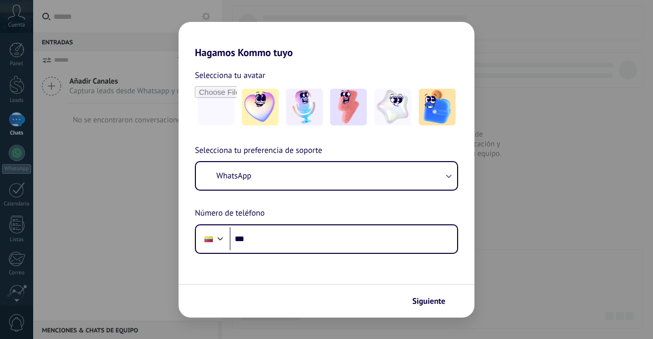  Describe the element at coordinates (349, 107) in the screenshot. I see `img: -3.jpeg` at that location.